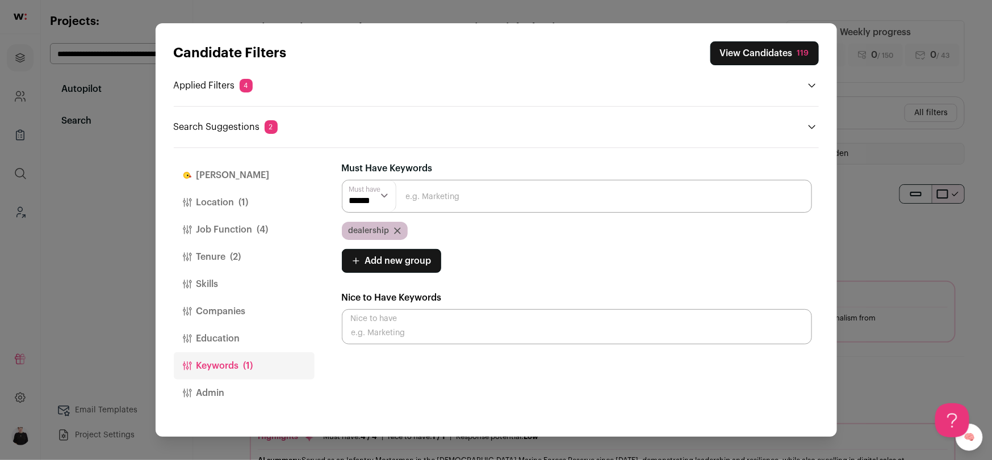  I want to click on strong: Candidate Filters, so click(230, 53).